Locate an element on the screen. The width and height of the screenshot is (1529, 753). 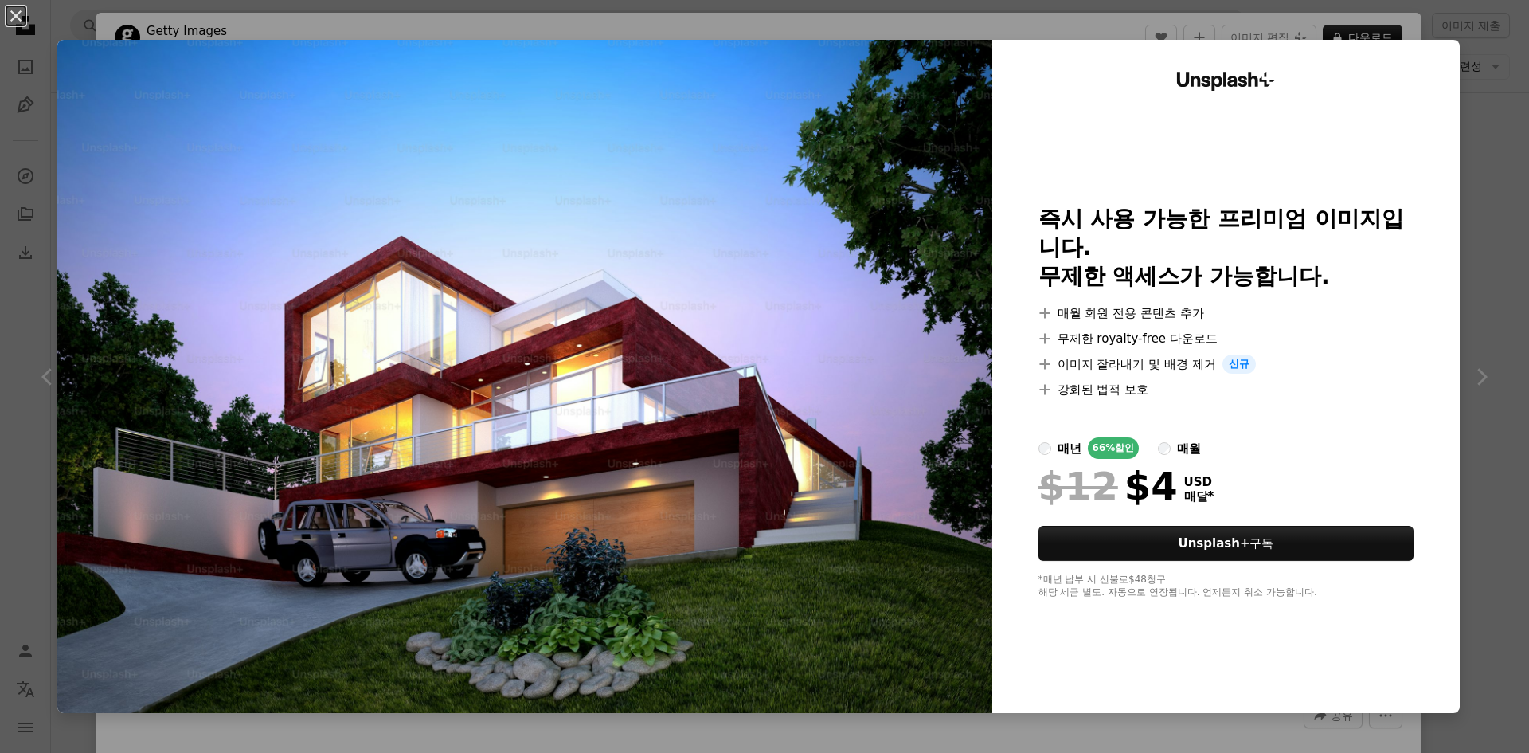
input: 매년66%할인 is located at coordinates (1045, 448).